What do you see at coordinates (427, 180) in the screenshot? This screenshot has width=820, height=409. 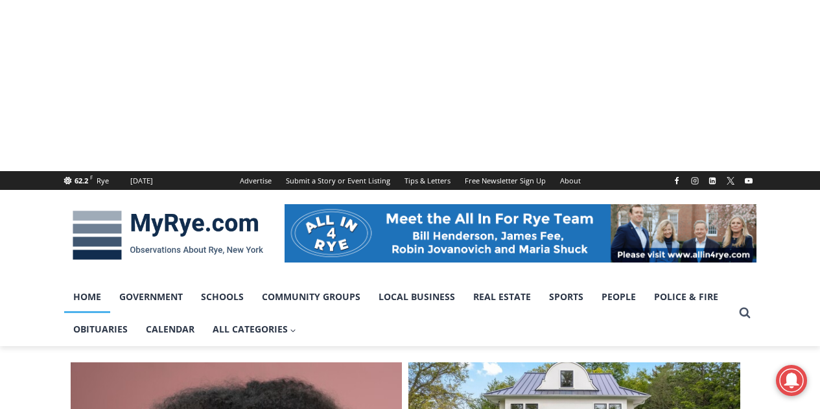 I see `a: Tips & Letters` at bounding box center [427, 180].